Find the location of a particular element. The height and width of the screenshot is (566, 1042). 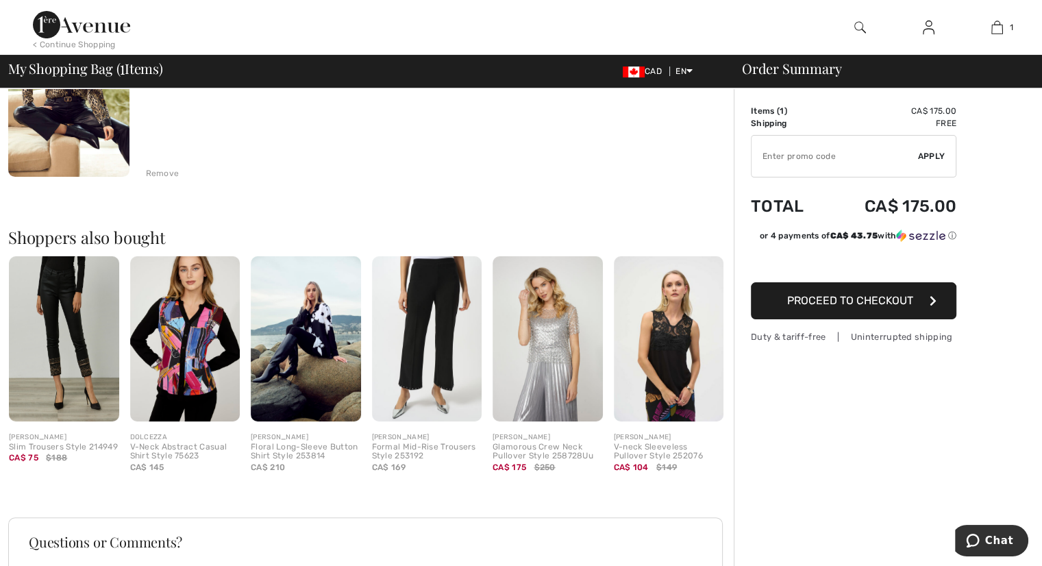

div: V-Neck Abstract Casual Shirt Style 75623 is located at coordinates (185, 452).